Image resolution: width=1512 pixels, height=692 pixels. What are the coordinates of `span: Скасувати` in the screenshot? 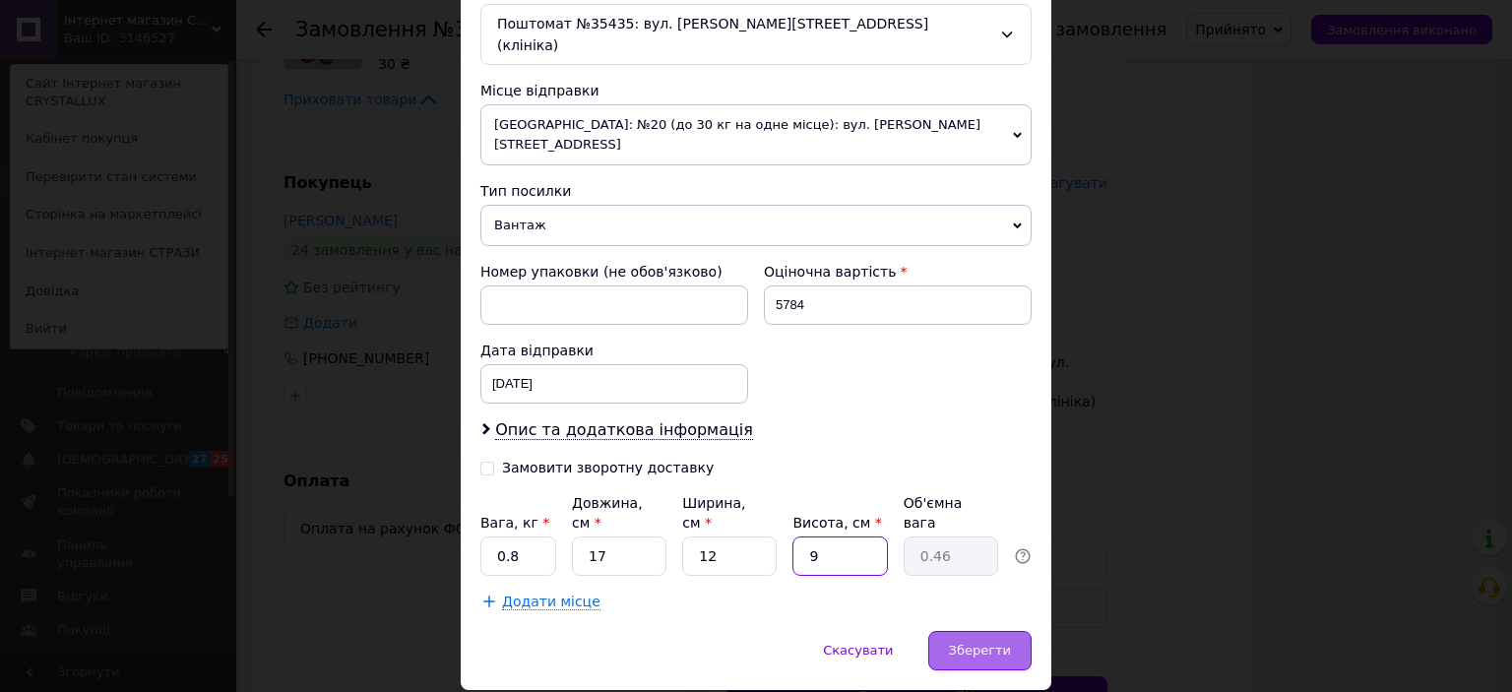 It's located at (857, 650).